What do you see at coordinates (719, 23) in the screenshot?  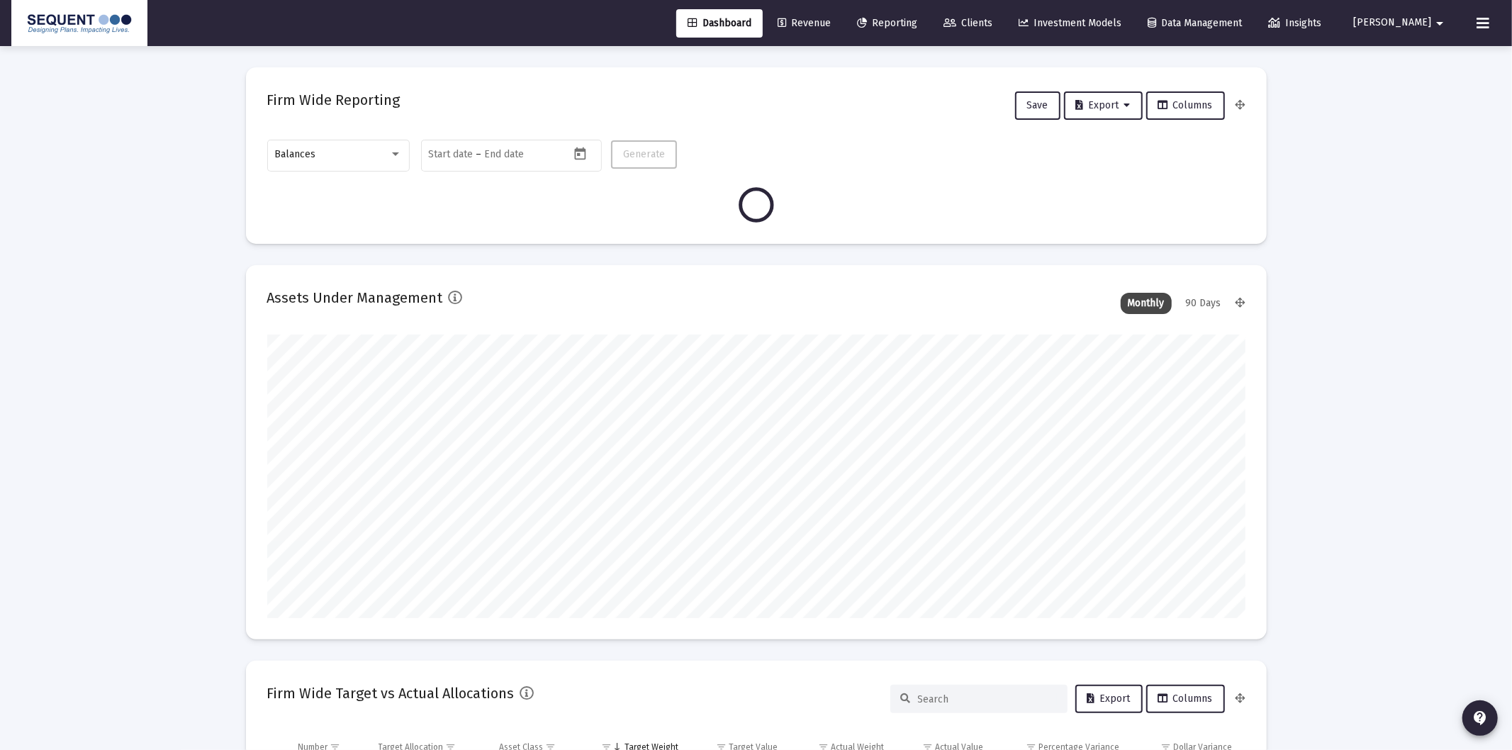 I see `a: Dashboard` at bounding box center [719, 23].